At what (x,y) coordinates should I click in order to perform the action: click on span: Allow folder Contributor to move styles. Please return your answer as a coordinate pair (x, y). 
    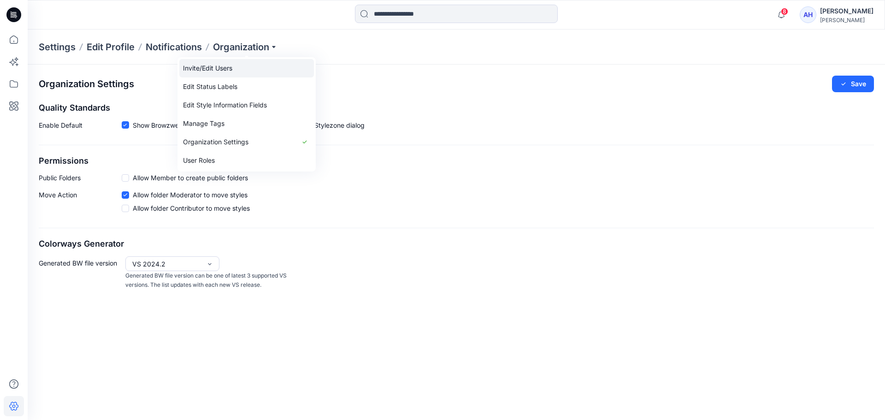
    Looking at the image, I should click on (191, 208).